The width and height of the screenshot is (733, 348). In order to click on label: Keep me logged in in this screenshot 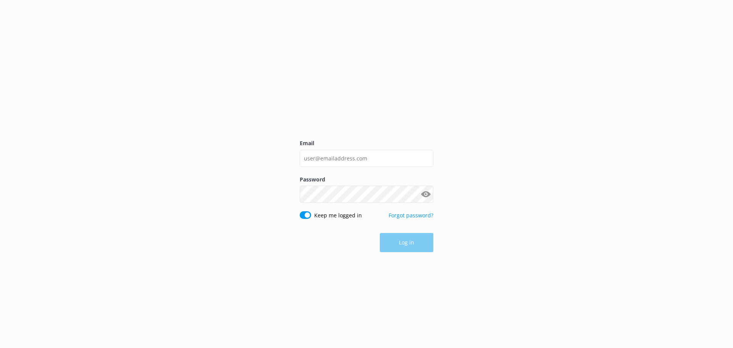, I will do `click(338, 215)`.